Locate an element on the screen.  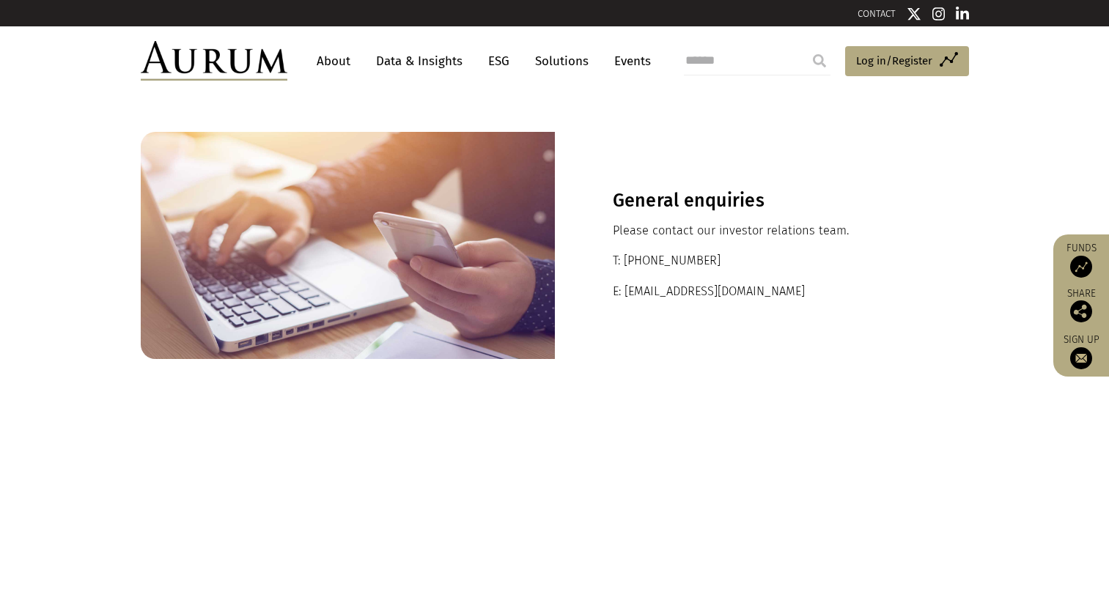
a: Sign up is located at coordinates (1081, 351).